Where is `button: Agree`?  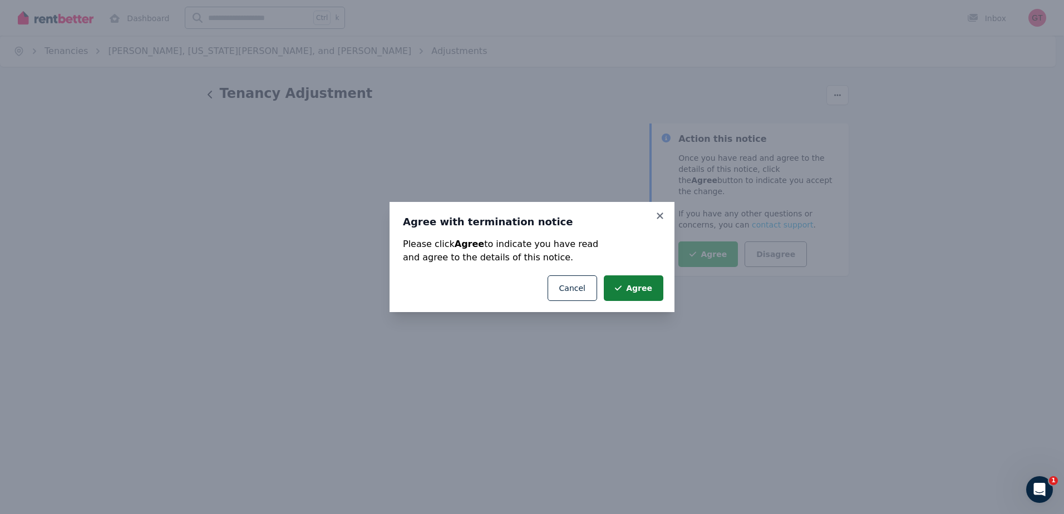 button: Agree is located at coordinates (633, 288).